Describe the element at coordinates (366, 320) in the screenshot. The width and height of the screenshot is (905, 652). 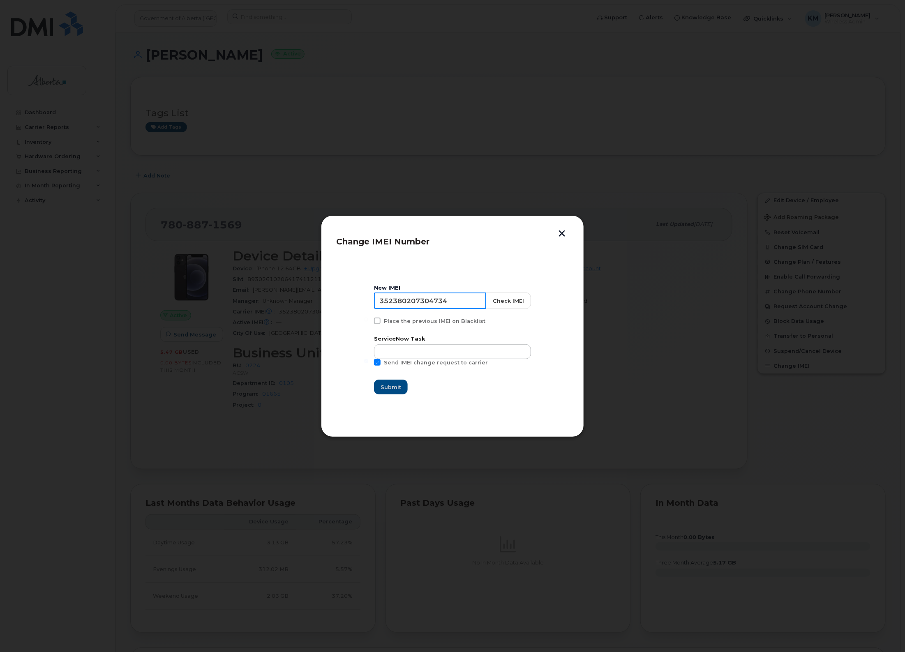
I see `input: Place the previous IMEI on Blacklist` at that location.